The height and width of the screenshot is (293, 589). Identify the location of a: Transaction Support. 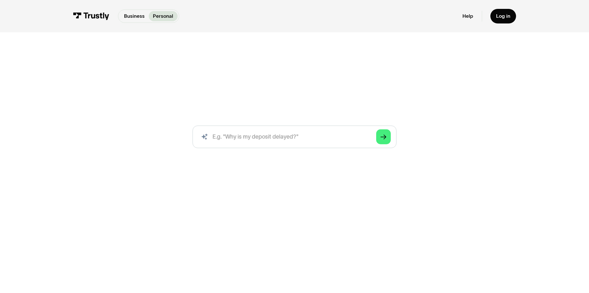
(145, 236).